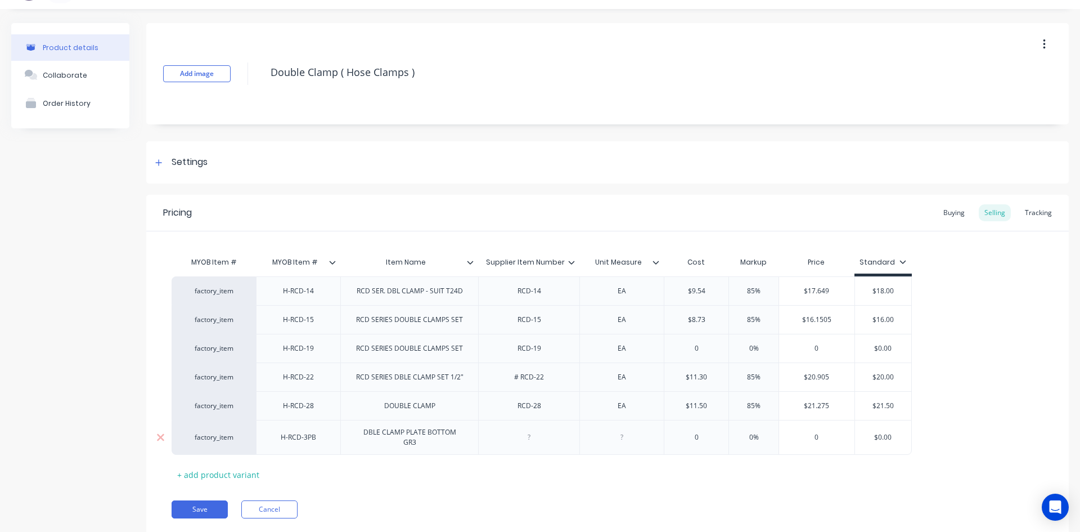 The height and width of the screenshot is (532, 1080). Describe the element at coordinates (197, 74) in the screenshot. I see `div: Add image` at that location.